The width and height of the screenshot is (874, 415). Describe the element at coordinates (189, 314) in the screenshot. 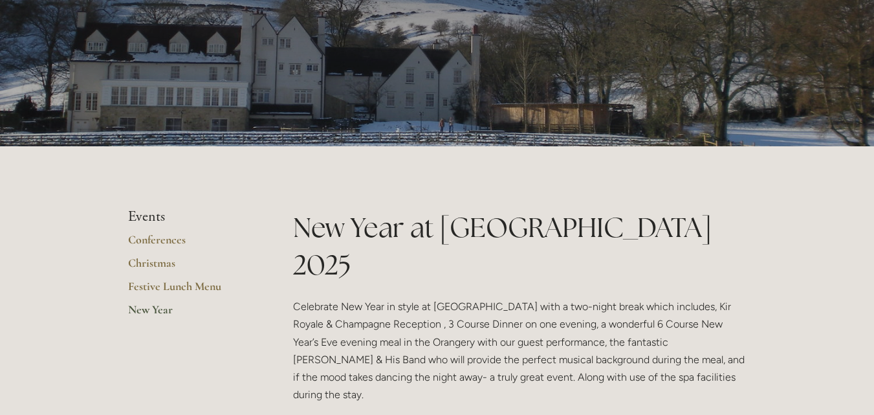

I see `a: New Year` at that location.